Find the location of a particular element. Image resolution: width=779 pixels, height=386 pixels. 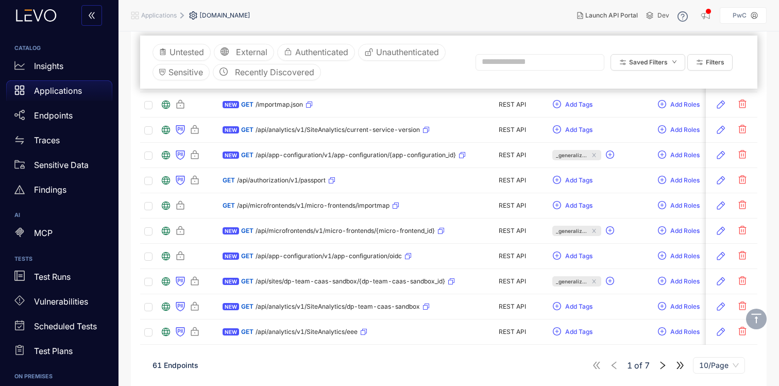

span: double-right is located at coordinates (680, 365).